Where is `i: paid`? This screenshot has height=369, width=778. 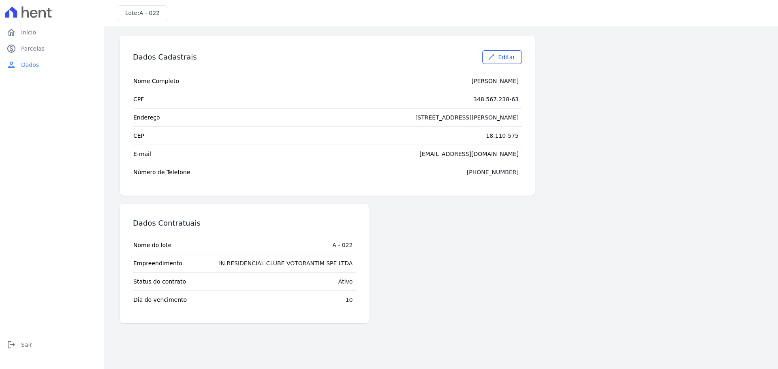
i: paid is located at coordinates (11, 49).